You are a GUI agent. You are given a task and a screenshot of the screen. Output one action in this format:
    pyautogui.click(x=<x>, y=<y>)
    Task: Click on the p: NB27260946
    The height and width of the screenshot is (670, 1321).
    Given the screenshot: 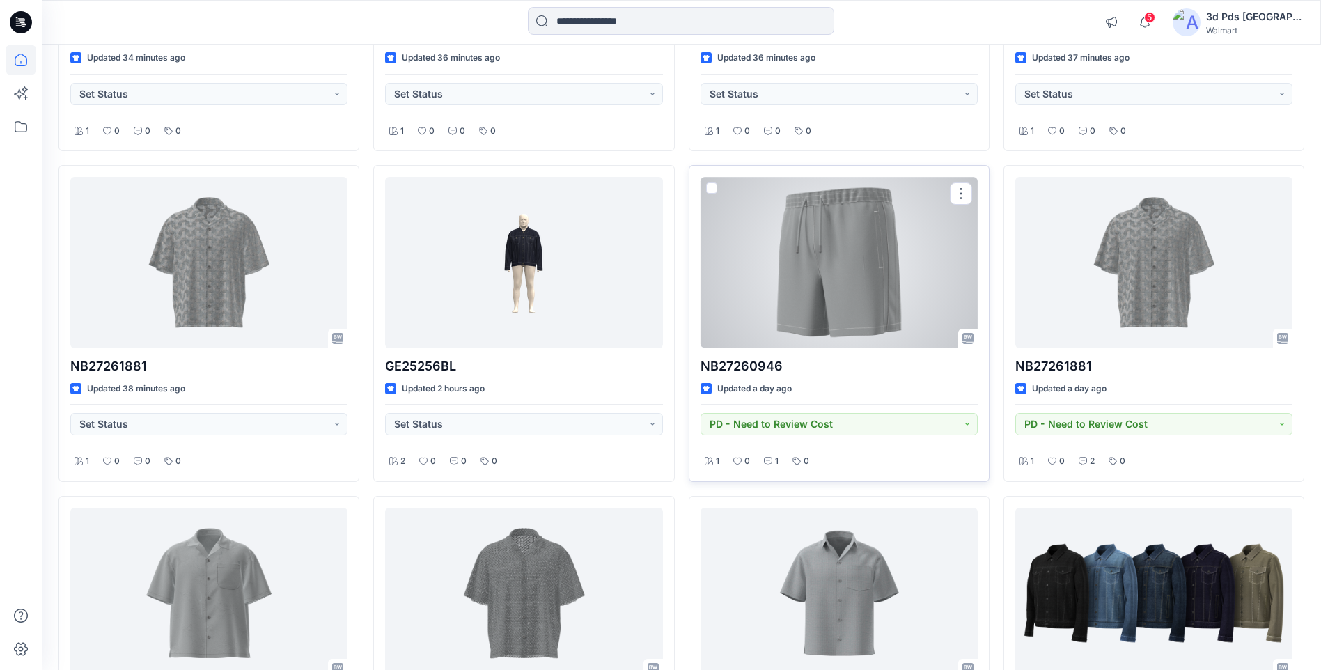 What is the action you would take?
    pyautogui.click(x=839, y=366)
    